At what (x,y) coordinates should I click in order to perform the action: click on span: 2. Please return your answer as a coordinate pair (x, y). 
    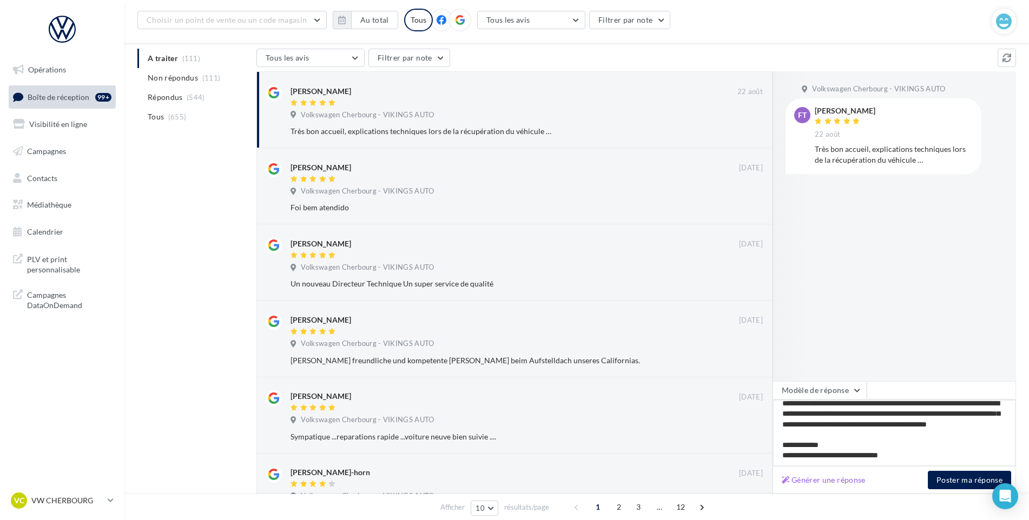
    Looking at the image, I should click on (619, 507).